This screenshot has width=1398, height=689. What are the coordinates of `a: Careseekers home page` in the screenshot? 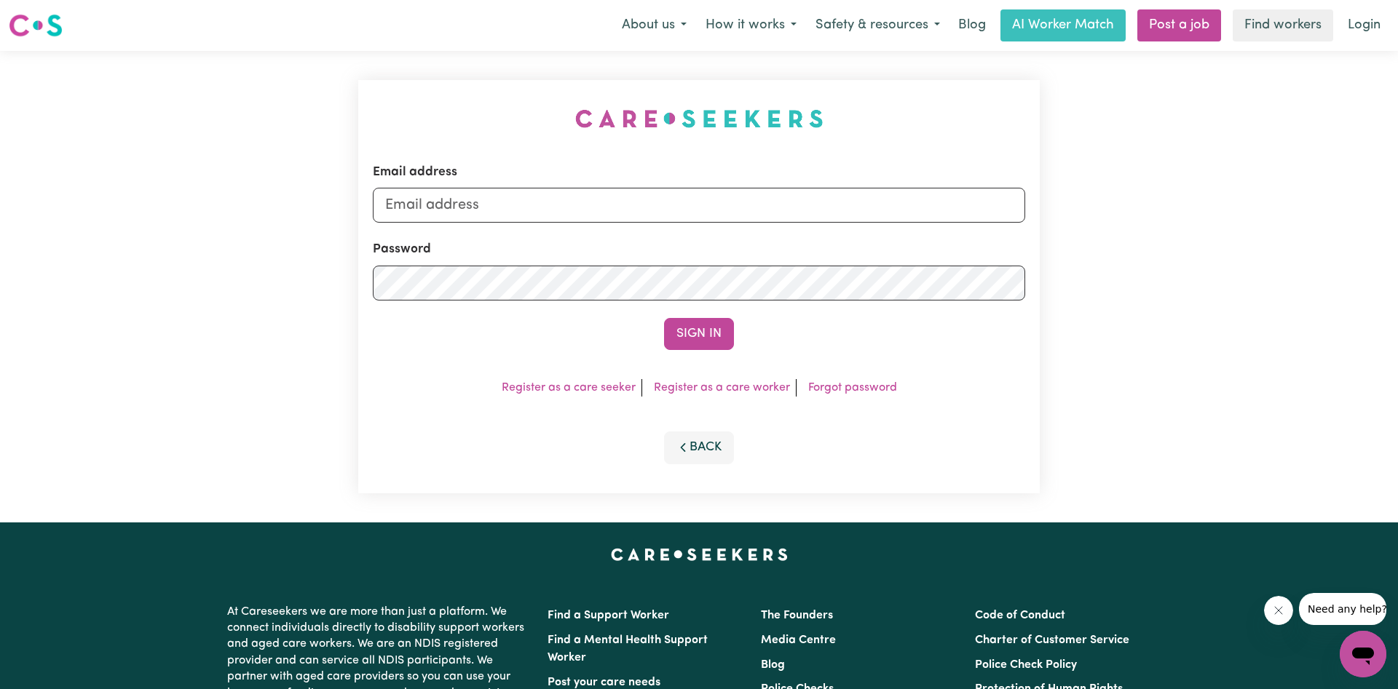 It's located at (699, 555).